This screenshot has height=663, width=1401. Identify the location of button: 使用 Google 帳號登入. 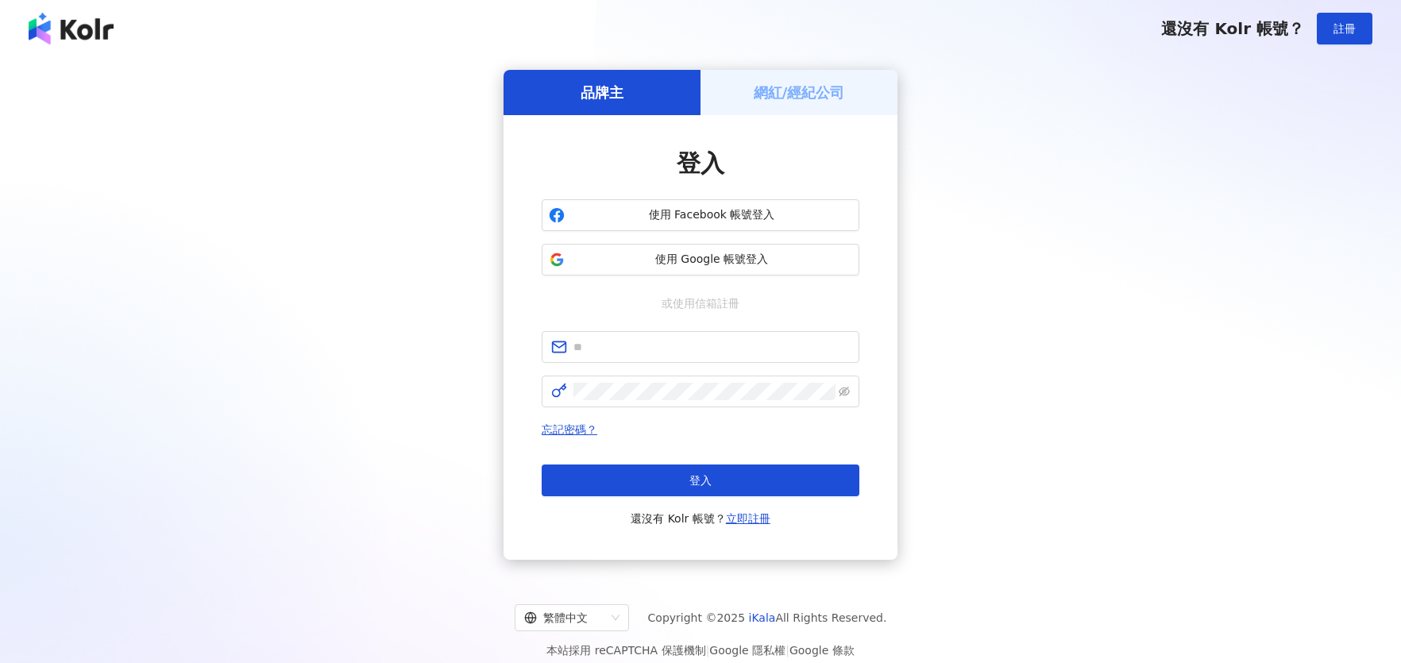
(701, 260).